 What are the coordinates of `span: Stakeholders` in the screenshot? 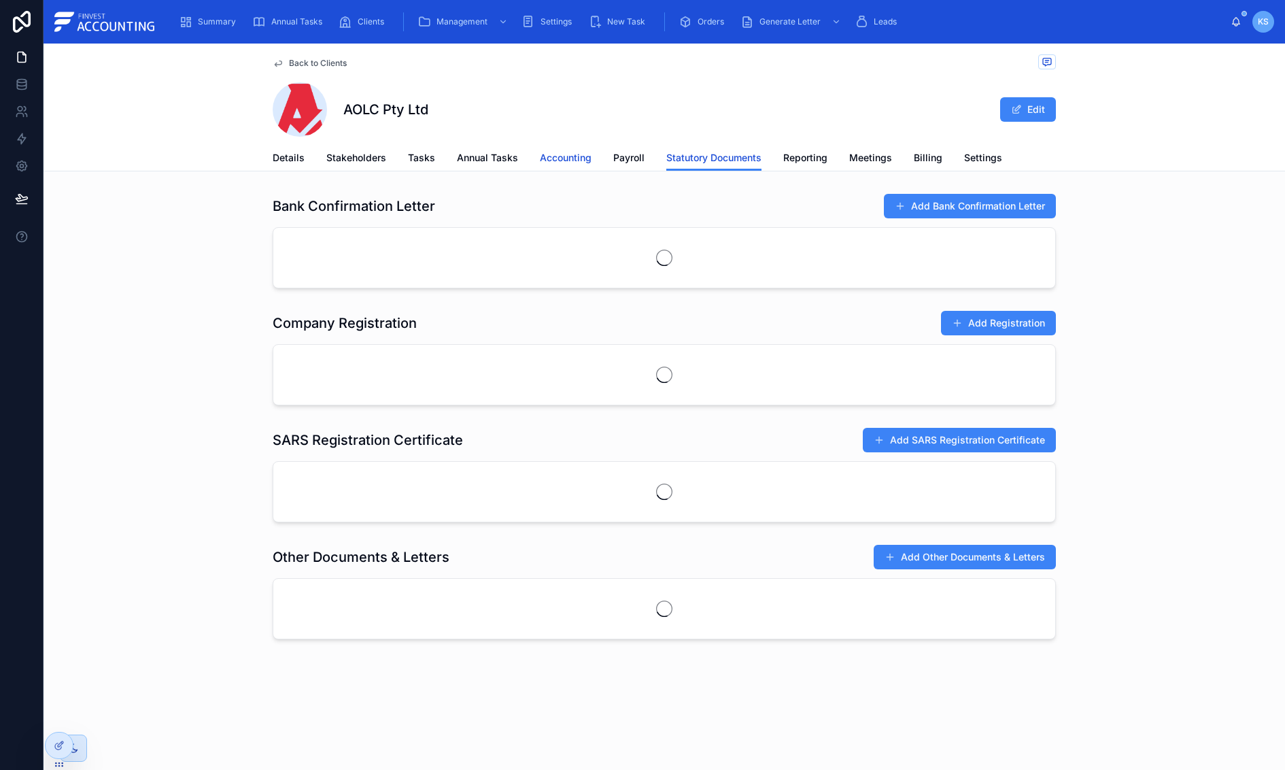 It's located at (356, 158).